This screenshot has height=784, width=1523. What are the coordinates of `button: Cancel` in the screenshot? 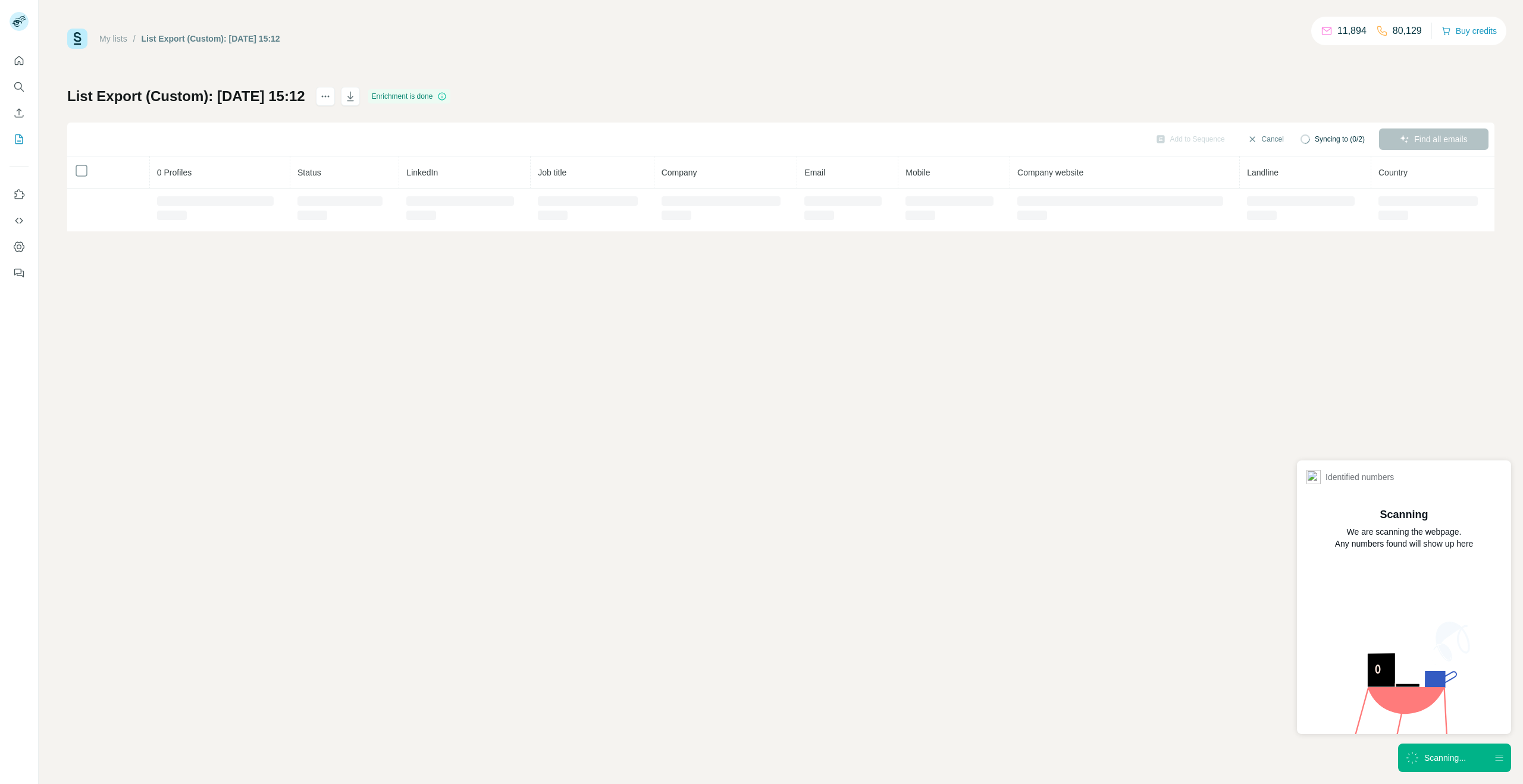 It's located at (1265, 139).